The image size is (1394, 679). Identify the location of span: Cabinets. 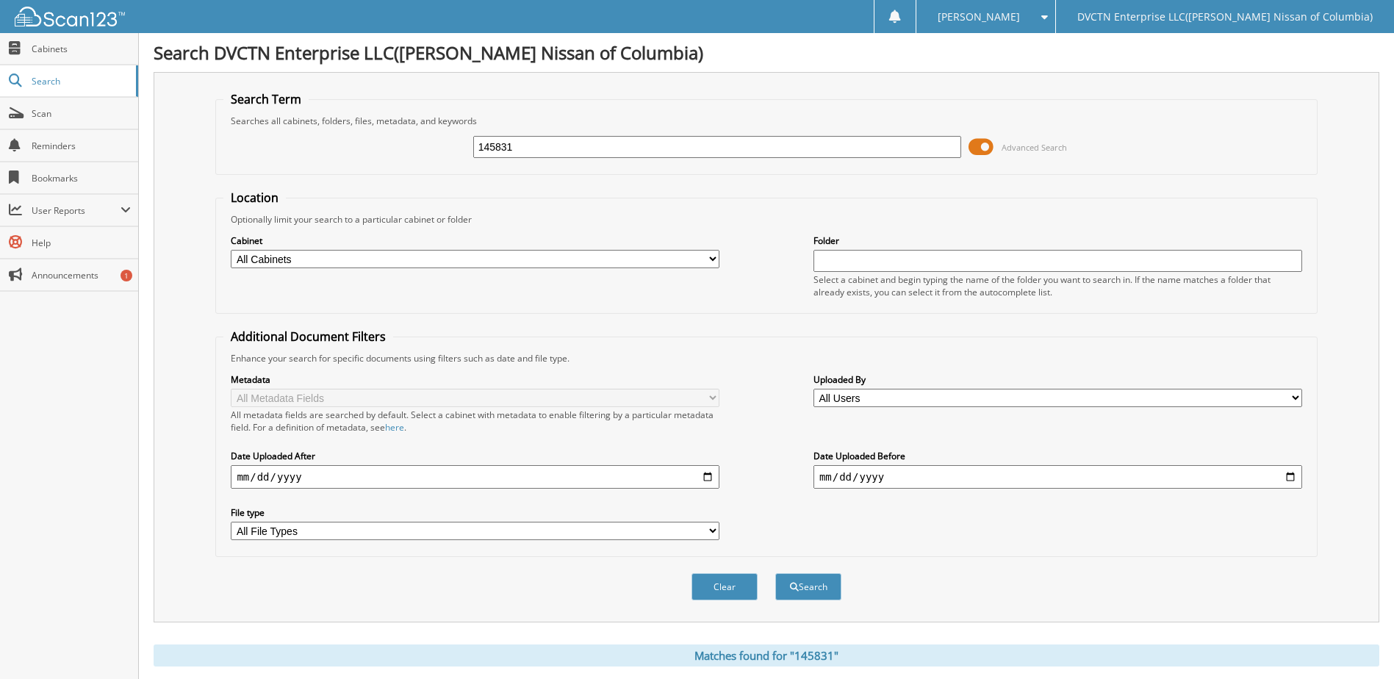
(81, 49).